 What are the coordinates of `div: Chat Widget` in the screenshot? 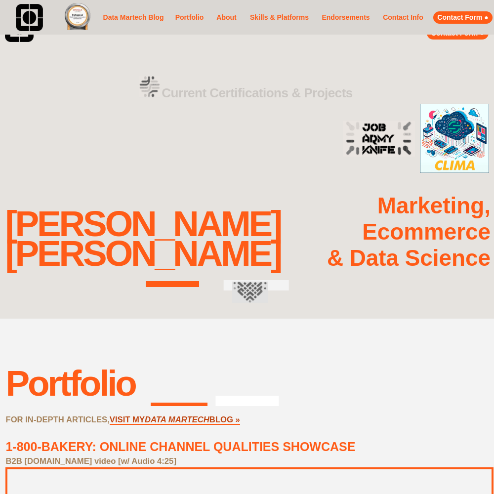 It's located at (470, 471).